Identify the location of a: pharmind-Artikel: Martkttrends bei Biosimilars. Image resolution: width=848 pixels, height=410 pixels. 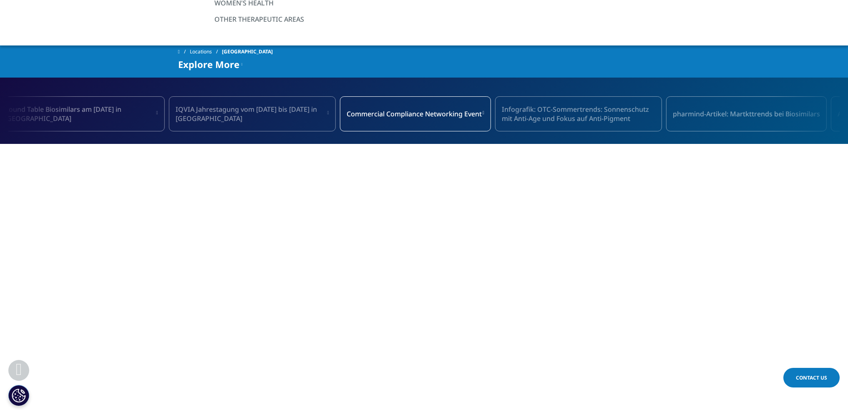
(746, 114).